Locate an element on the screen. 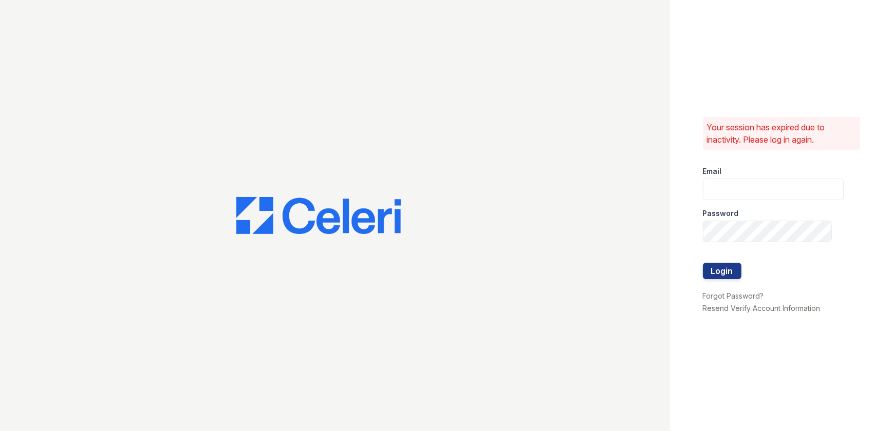  p: Your session has expired due to inactivity. Please log in again. is located at coordinates (781, 134).